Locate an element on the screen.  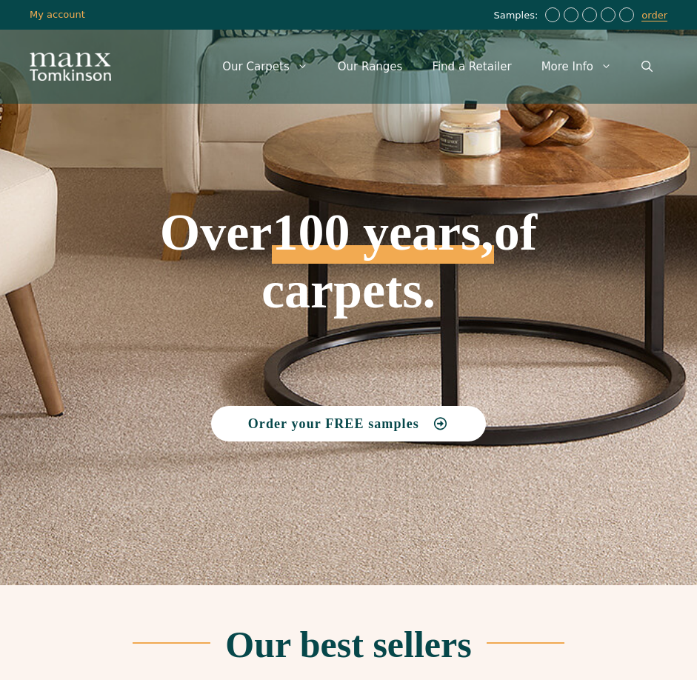
nav: Primary is located at coordinates (437, 67).